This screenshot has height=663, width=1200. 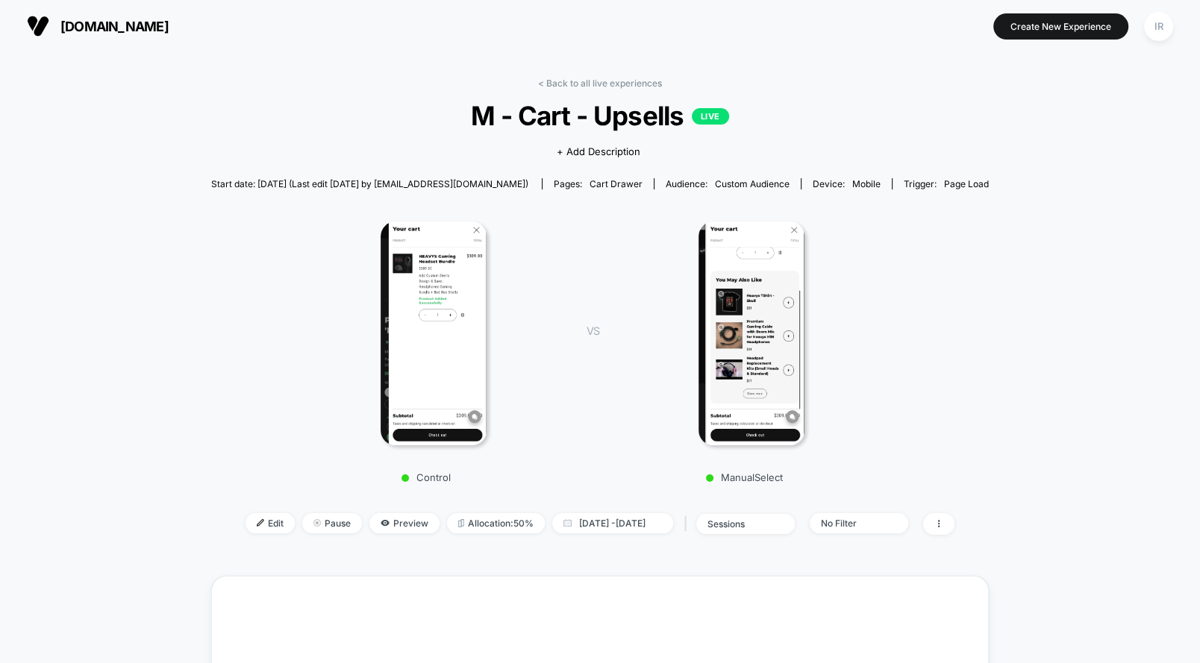 I want to click on p: ManualSelect, so click(x=744, y=477).